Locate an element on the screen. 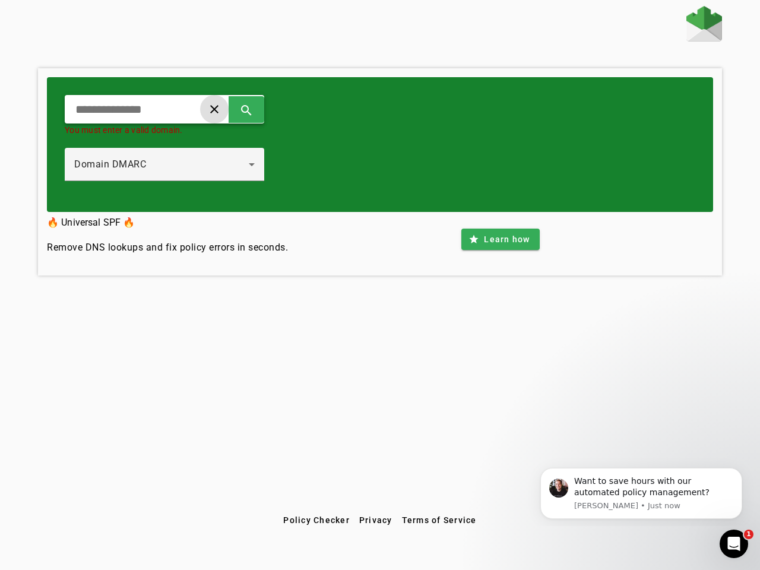 The width and height of the screenshot is (760, 570). span: Terms of Service is located at coordinates (439, 520).